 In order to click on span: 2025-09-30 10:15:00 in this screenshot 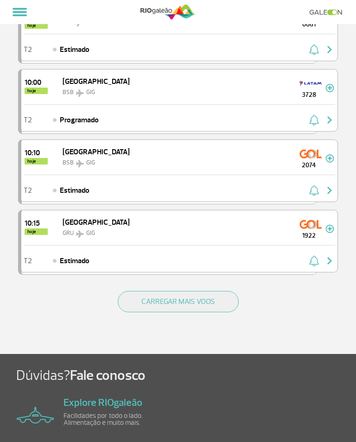, I will do `click(36, 223)`.